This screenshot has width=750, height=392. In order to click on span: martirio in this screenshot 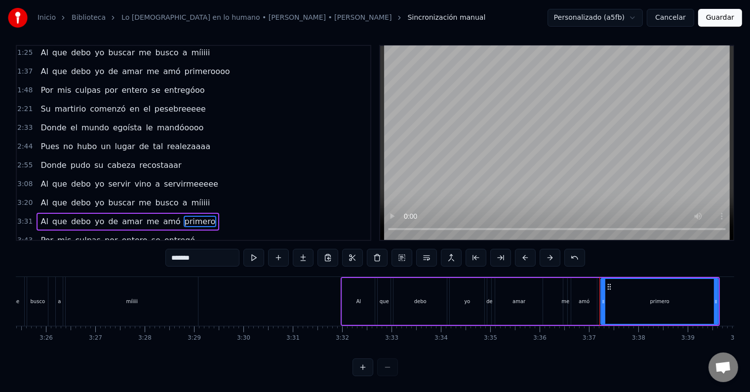, I will do `click(71, 109)`.